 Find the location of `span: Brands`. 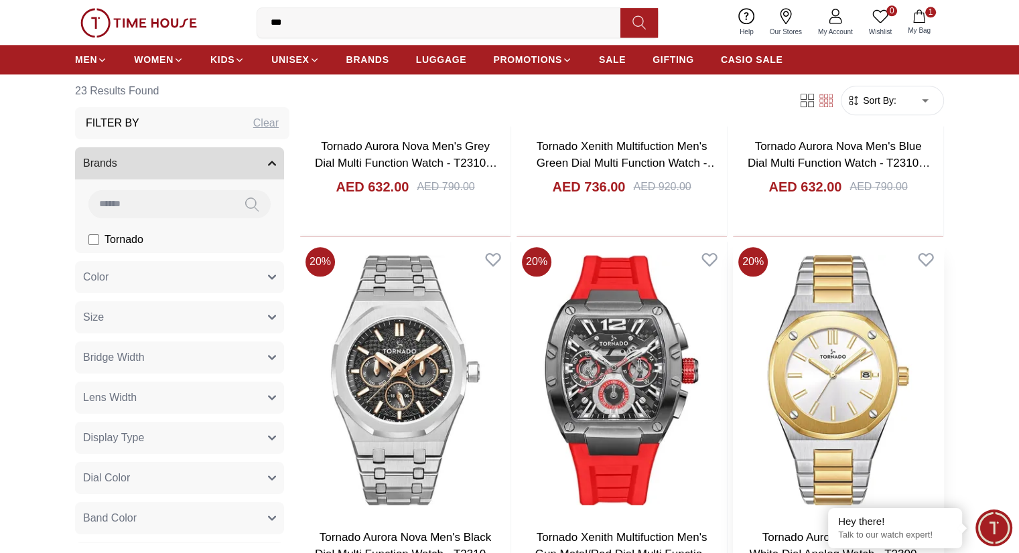

span: Brands is located at coordinates (100, 163).